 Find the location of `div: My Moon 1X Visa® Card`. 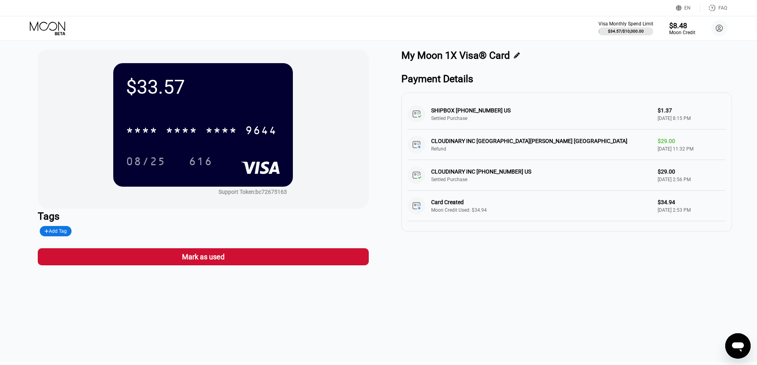

div: My Moon 1X Visa® Card is located at coordinates (456, 55).